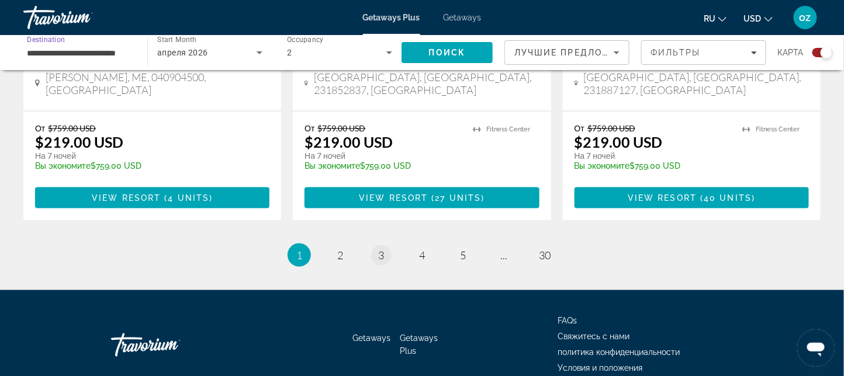 This screenshot has width=844, height=376. I want to click on nav: Pagination, so click(422, 255).